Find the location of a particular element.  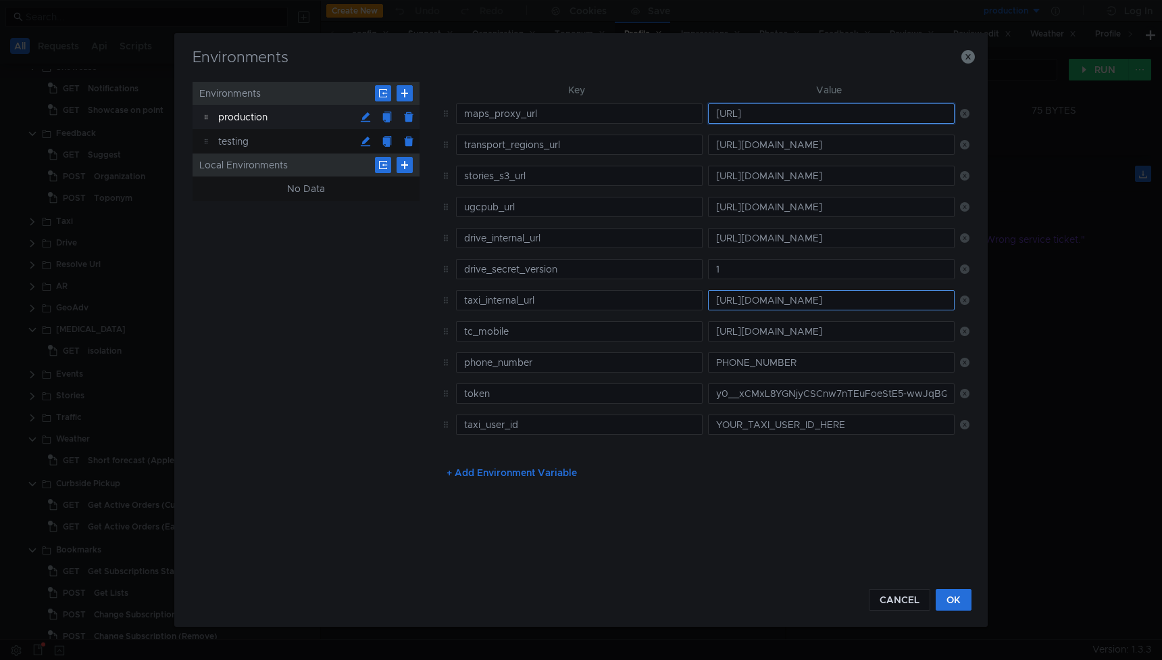

h3: Environments is located at coordinates (581, 57).